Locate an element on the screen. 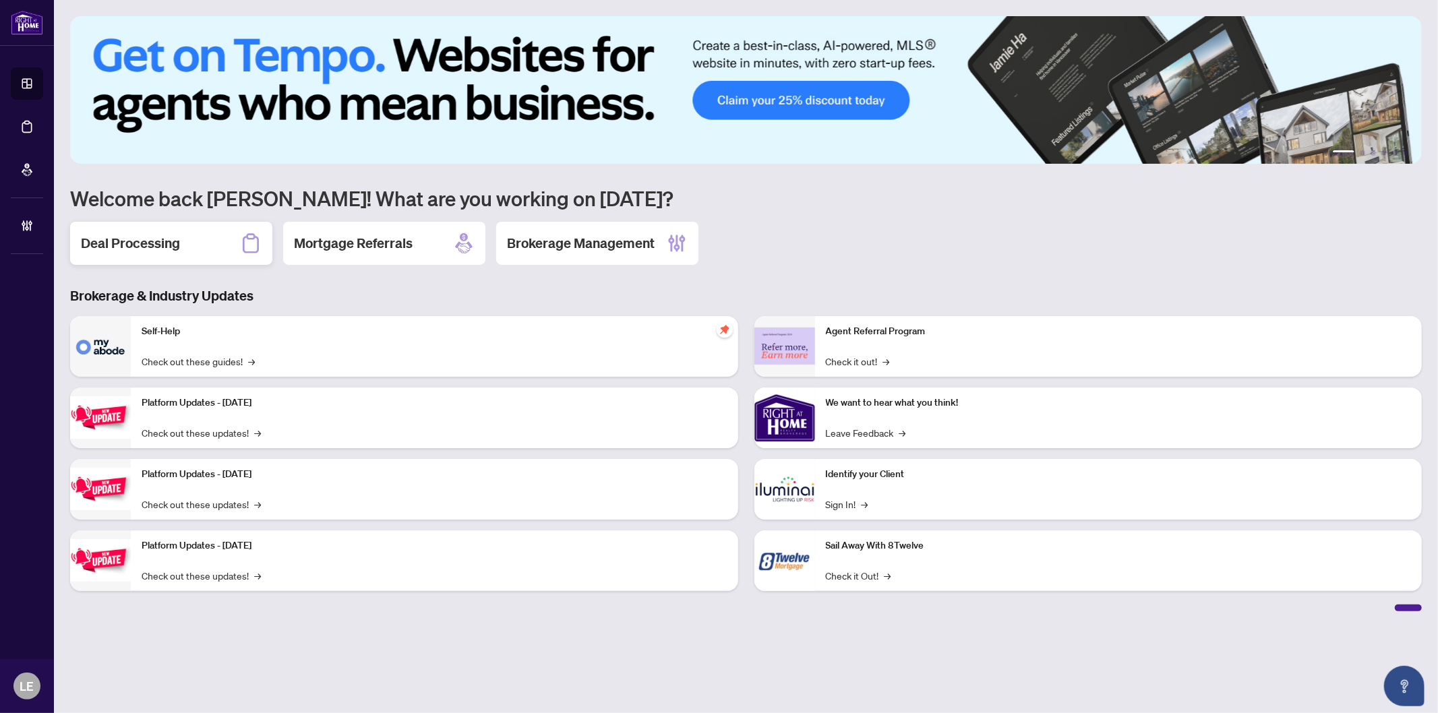 Image resolution: width=1438 pixels, height=713 pixels. h2: Brokerage Management is located at coordinates (581, 243).